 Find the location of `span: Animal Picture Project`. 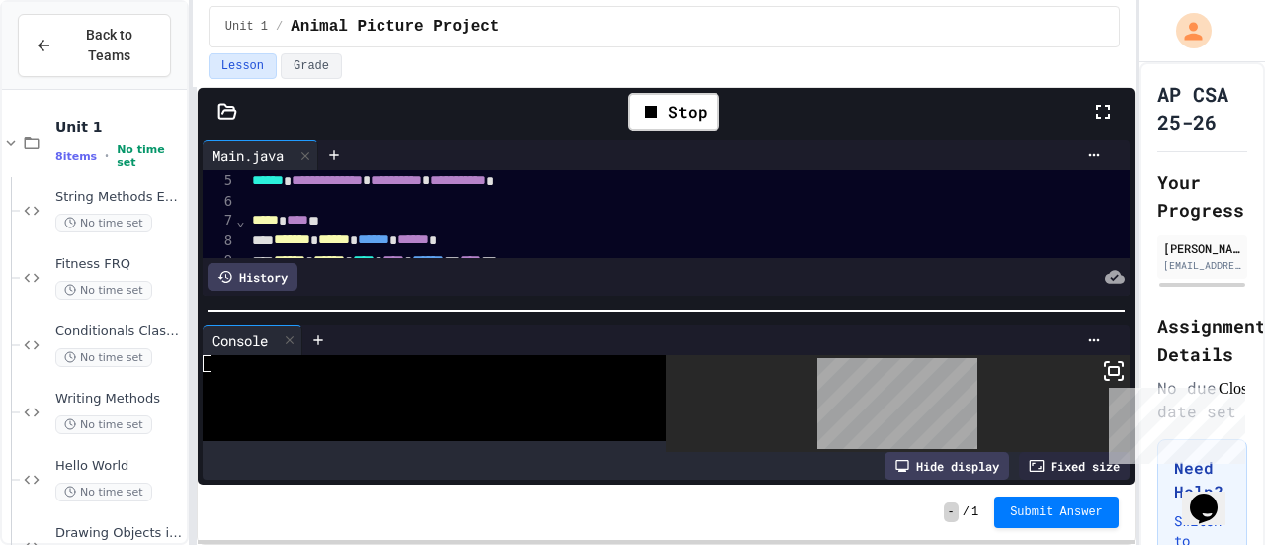

span: Animal Picture Project is located at coordinates (394, 27).